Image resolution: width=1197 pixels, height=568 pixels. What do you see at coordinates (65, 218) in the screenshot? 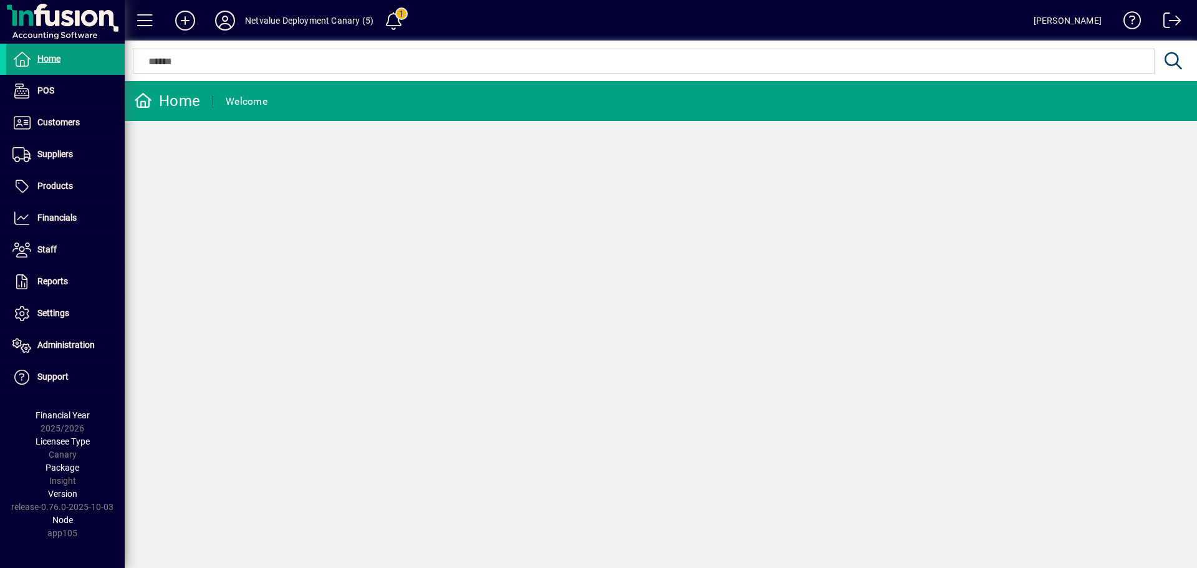
I see `a: Financials` at bounding box center [65, 218].